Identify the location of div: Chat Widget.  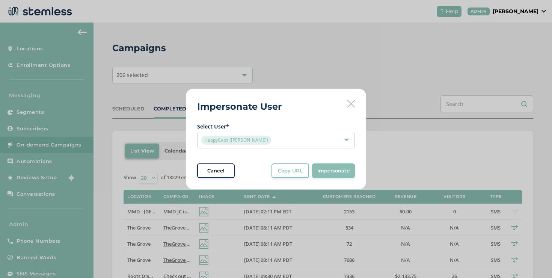
(534, 260).